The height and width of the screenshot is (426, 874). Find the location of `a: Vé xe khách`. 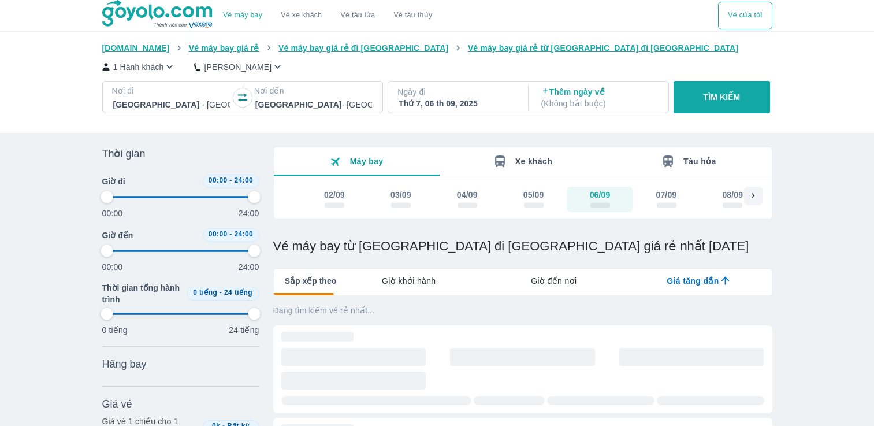

a: Vé xe khách is located at coordinates (301, 15).